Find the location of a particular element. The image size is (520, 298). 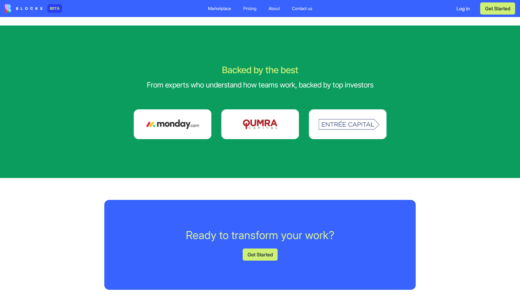

a: Pricing is located at coordinates (250, 9).